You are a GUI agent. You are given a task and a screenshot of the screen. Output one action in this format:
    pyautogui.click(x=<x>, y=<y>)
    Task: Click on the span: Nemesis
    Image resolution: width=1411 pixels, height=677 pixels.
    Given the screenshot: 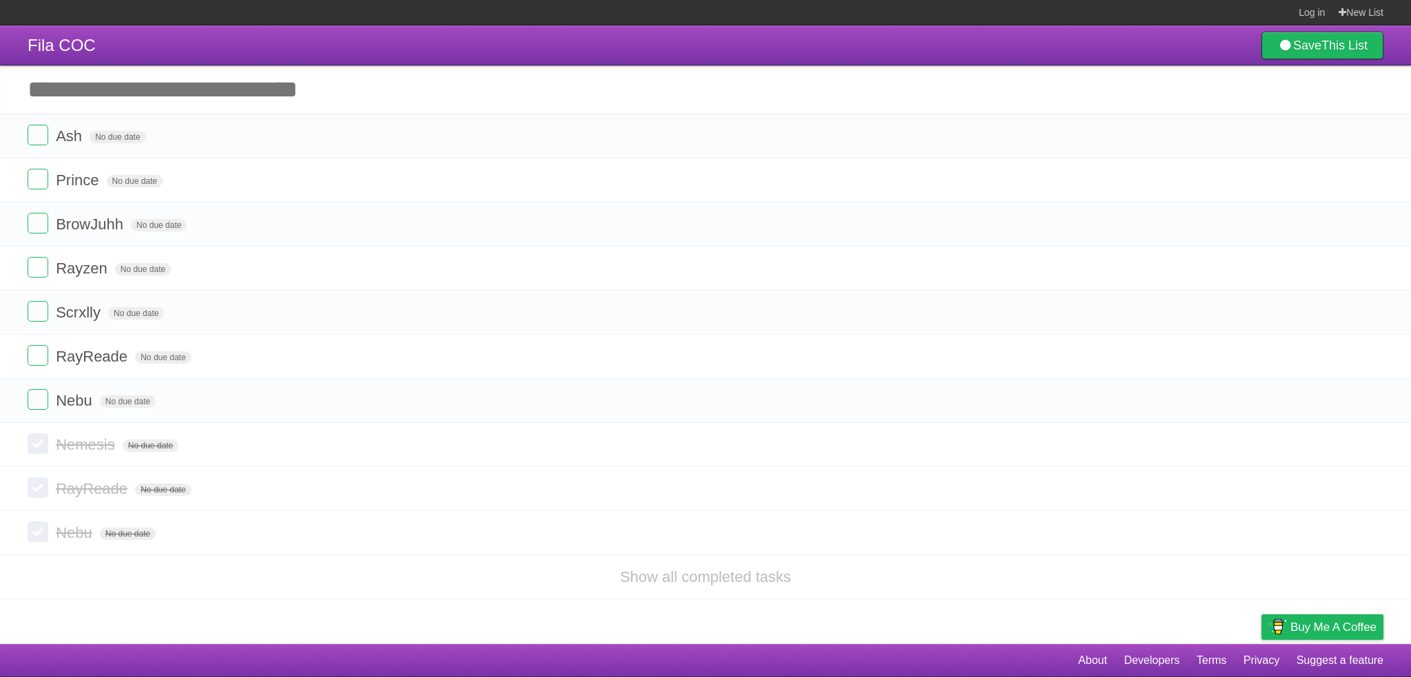 What is the action you would take?
    pyautogui.click(x=87, y=444)
    